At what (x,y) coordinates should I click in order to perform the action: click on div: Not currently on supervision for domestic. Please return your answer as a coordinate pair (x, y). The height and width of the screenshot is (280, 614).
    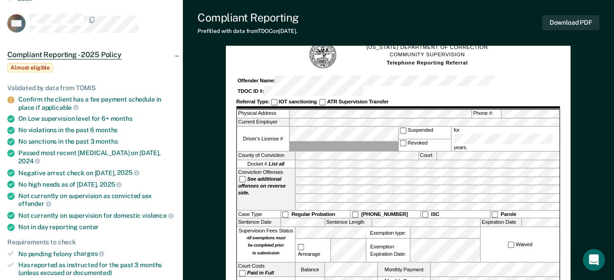
    Looking at the image, I should click on (97, 215).